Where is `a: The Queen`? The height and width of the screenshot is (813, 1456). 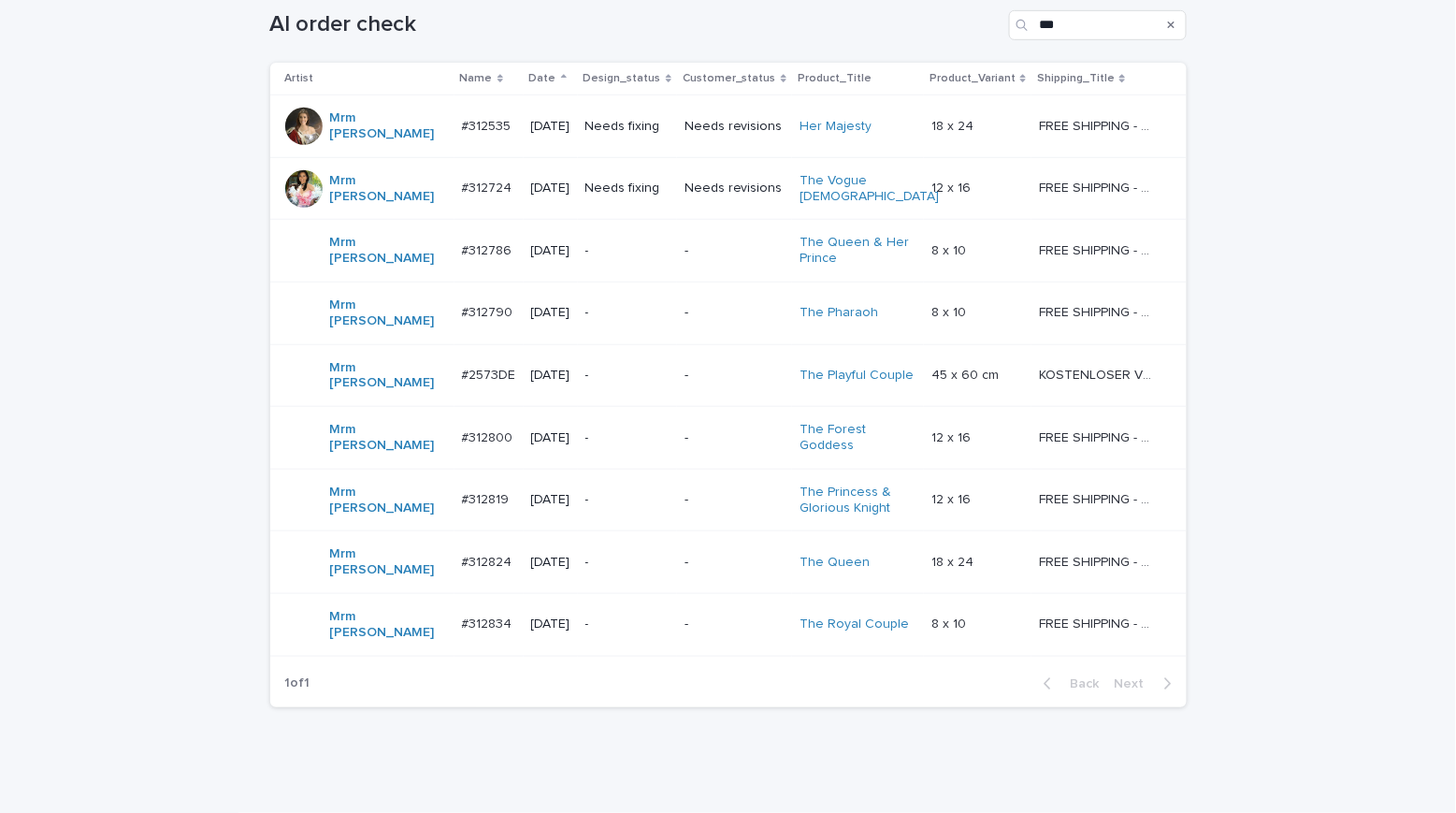
a: The Queen is located at coordinates (835, 562).